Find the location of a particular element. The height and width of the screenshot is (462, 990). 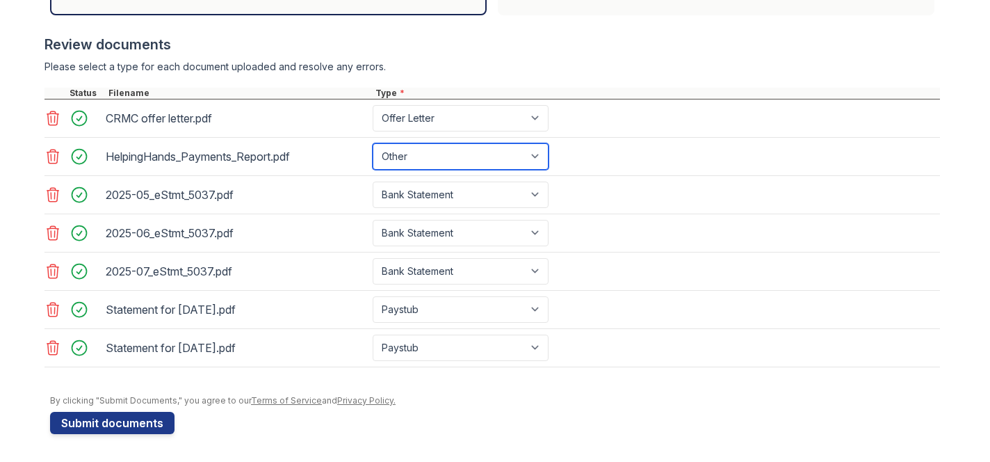

div: Filename is located at coordinates (239, 93).